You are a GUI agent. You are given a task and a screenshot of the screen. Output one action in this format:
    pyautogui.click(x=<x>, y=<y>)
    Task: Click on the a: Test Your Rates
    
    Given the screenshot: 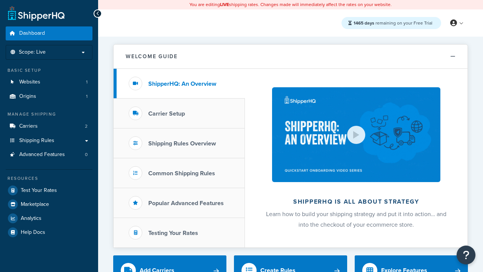 What is the action you would take?
    pyautogui.click(x=49, y=190)
    